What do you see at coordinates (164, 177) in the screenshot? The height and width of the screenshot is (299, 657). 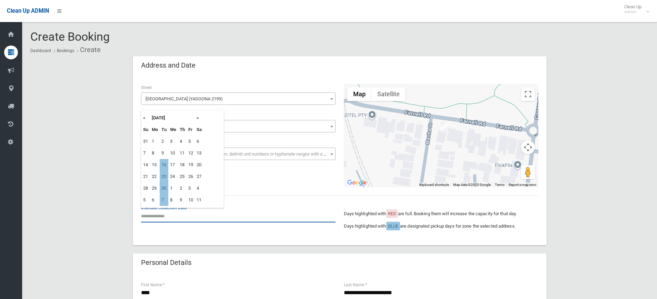 I see `td: 23` at bounding box center [164, 177].